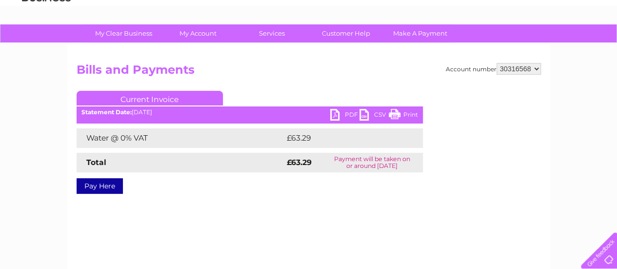 The image size is (617, 269). Describe the element at coordinates (99, 186) in the screenshot. I see `a: Pay Here` at that location.